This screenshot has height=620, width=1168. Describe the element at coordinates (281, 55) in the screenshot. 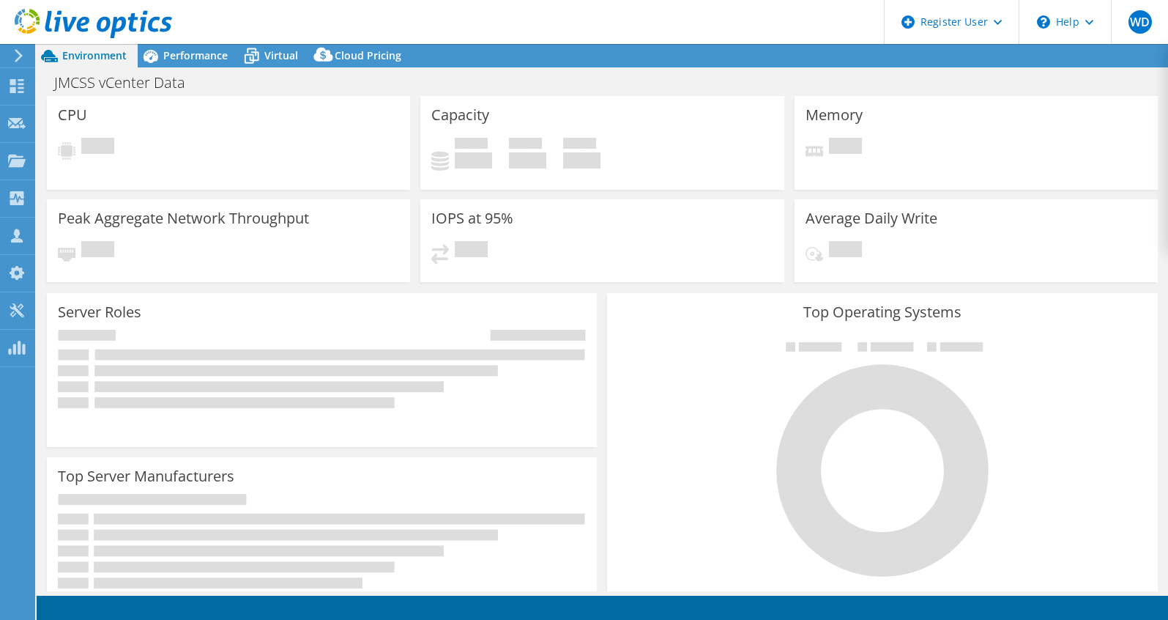

I see `span: Virtual` at that location.